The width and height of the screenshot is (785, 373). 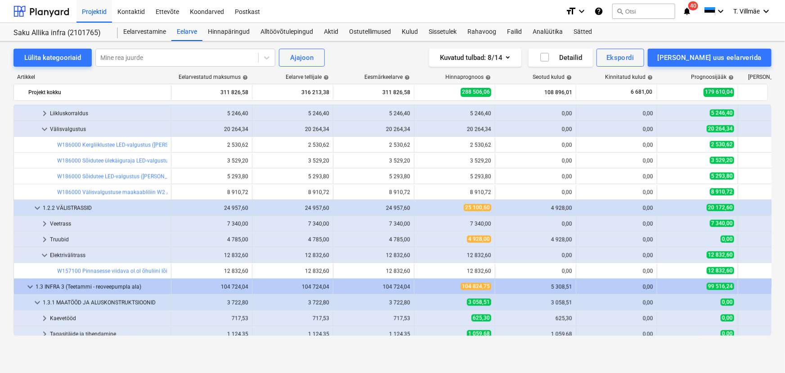 What do you see at coordinates (212, 224) in the screenshot?
I see `div: 7 340,00` at bounding box center [212, 224].